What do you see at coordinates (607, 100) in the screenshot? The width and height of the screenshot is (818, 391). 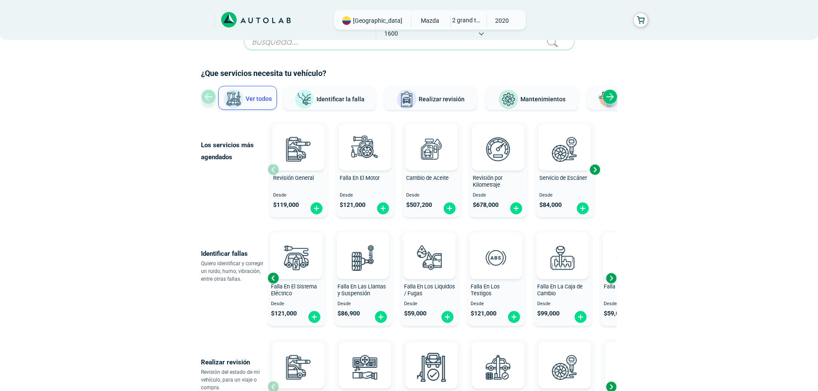 I see `img: Latonería y Pintura` at bounding box center [607, 100].